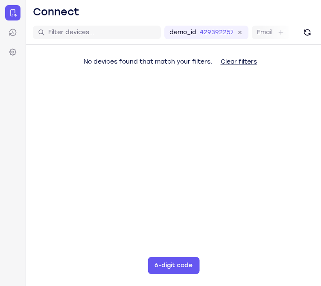 This screenshot has width=321, height=286. I want to click on input: Filter devices..., so click(102, 32).